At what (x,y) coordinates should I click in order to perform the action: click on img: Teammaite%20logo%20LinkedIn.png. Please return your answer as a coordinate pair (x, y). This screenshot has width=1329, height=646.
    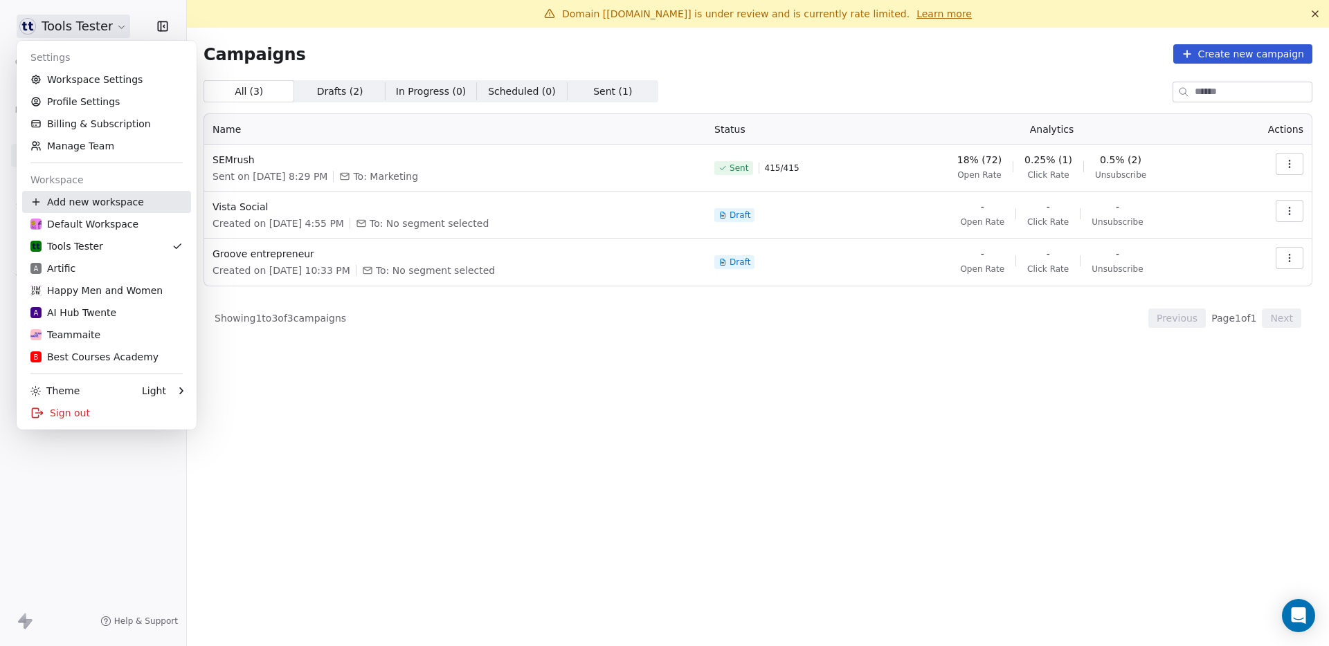
    Looking at the image, I should click on (36, 335).